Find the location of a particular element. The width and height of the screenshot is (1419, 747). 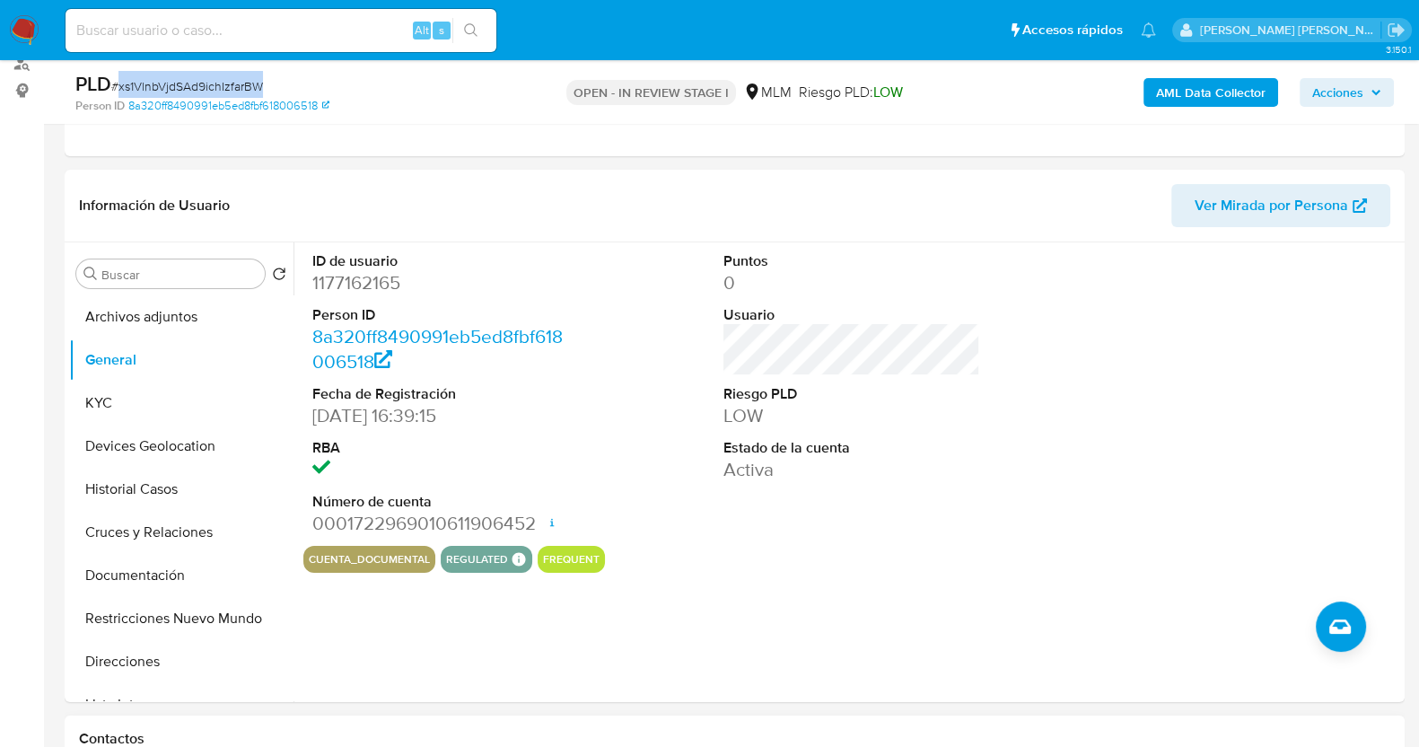

span: 3.150.1 is located at coordinates (1398, 49).